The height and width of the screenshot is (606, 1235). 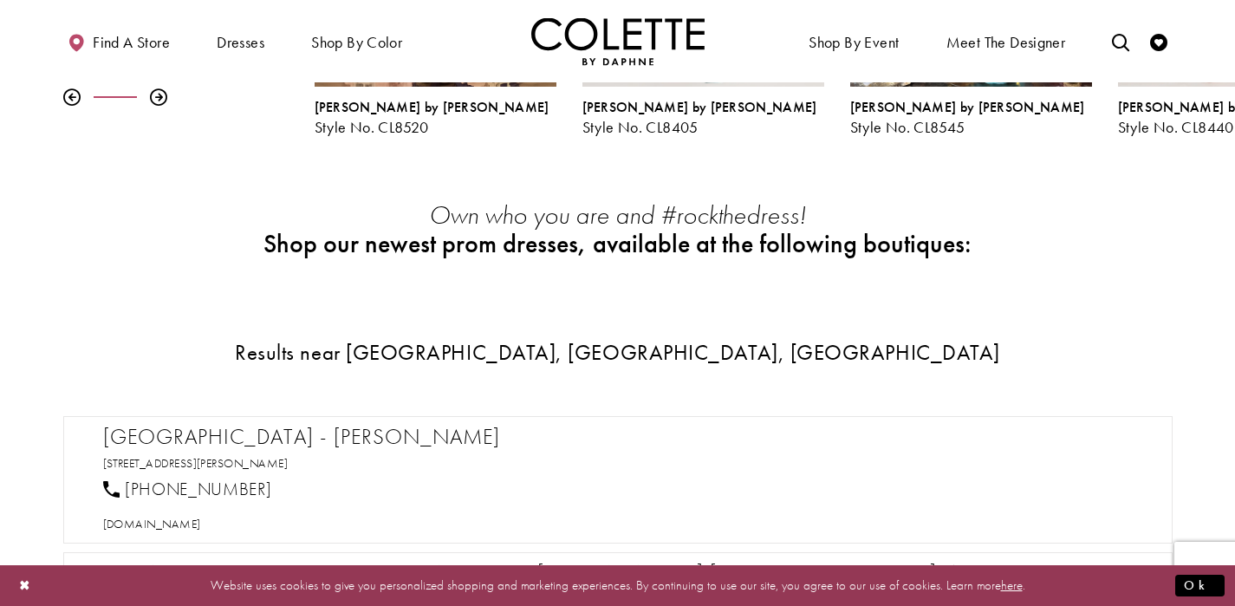 I want to click on a: here, so click(x=1011, y=585).